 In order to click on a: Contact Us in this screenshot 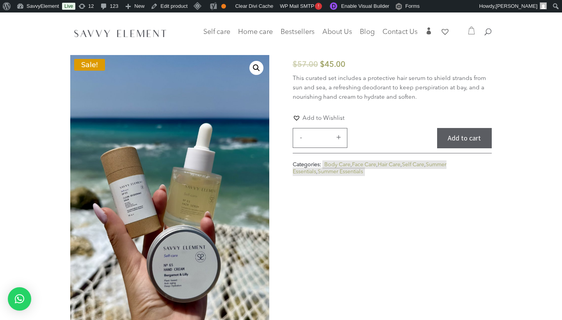, I will do `click(400, 35)`.